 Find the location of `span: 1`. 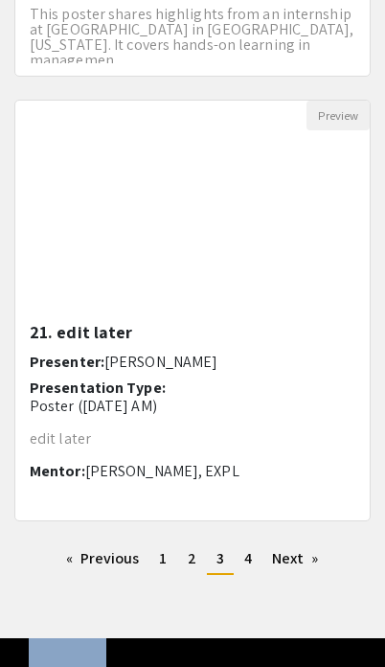

span: 1 is located at coordinates (163, 558).